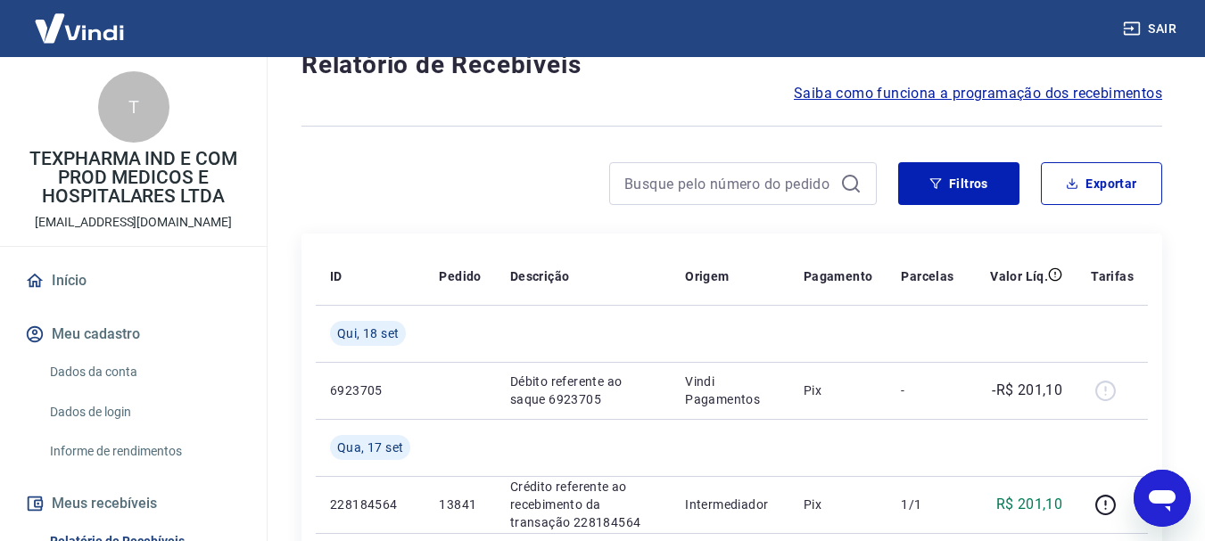 This screenshot has width=1205, height=541. What do you see at coordinates (706, 276) in the screenshot?
I see `p: Origem` at bounding box center [706, 276].